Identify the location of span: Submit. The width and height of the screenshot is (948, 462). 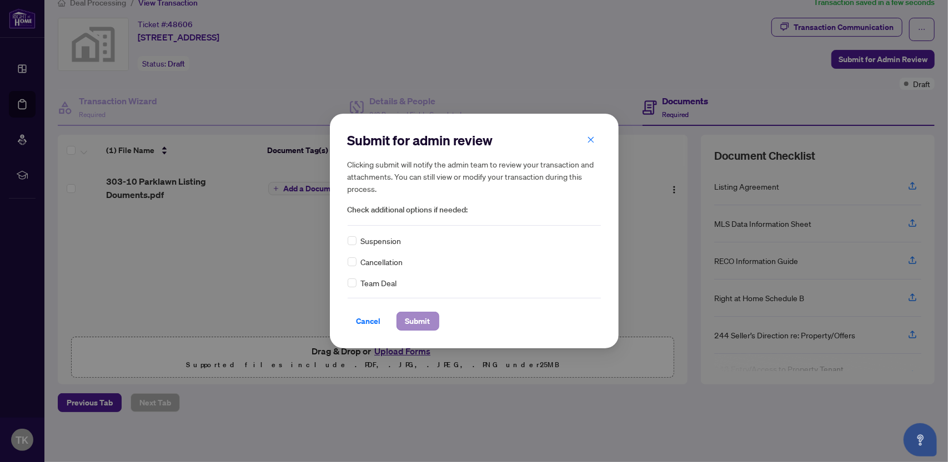
(417, 321).